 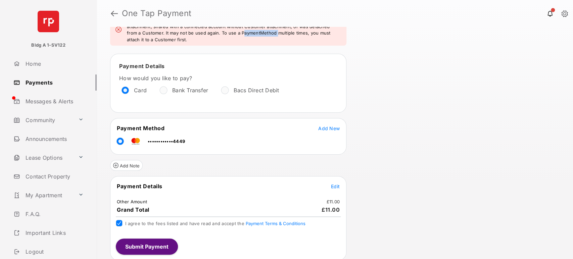 What do you see at coordinates (336, 186) in the screenshot?
I see `span: Edit` at bounding box center [336, 186].